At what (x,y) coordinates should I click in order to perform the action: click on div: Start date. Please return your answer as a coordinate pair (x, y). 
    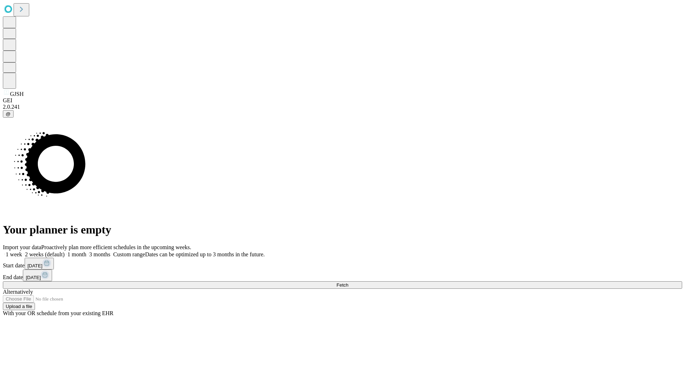
    Looking at the image, I should click on (343, 264).